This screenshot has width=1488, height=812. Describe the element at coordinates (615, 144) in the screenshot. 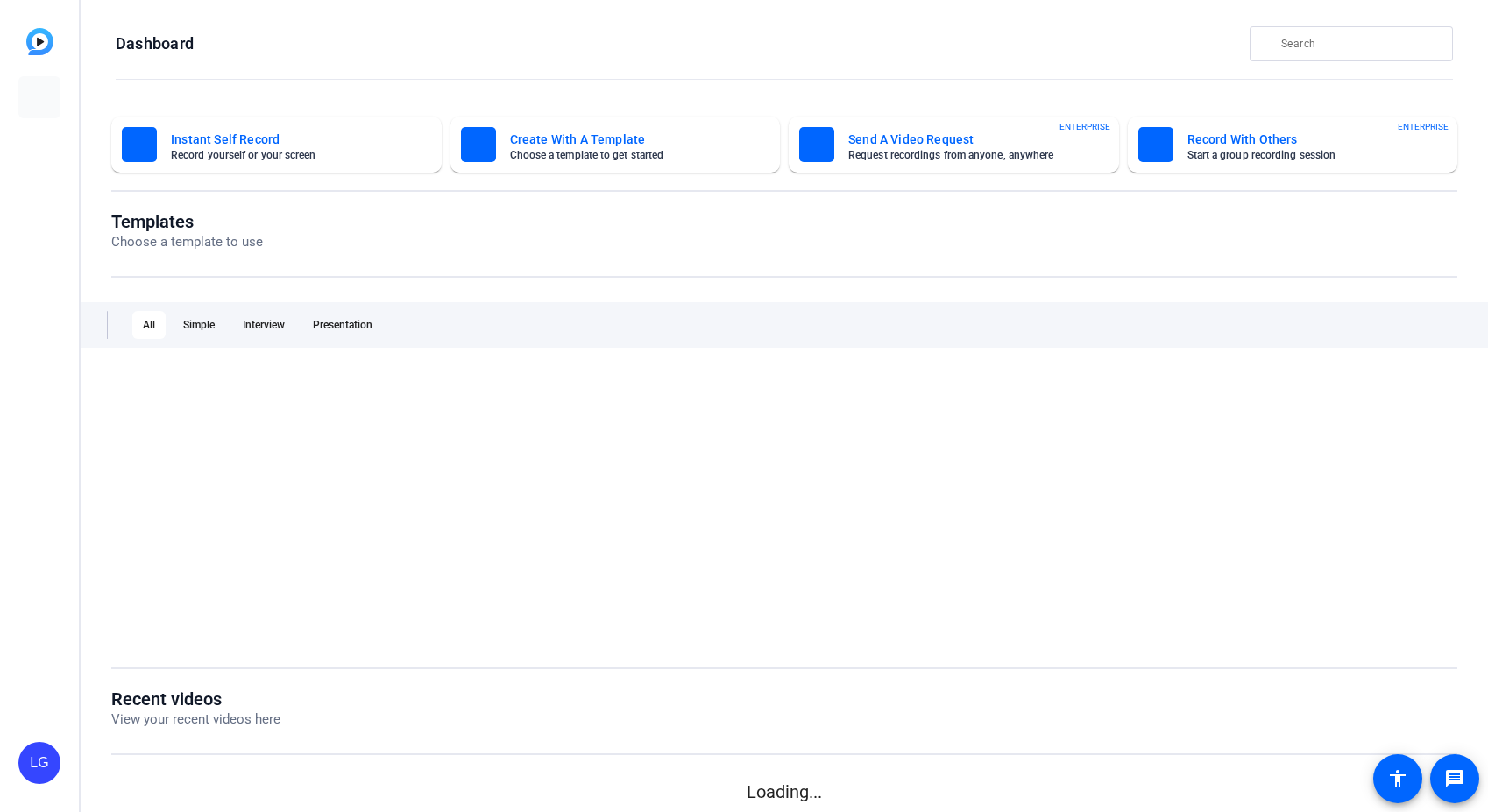

I see `button: Create With A TemplateChoose a template to get started` at that location.